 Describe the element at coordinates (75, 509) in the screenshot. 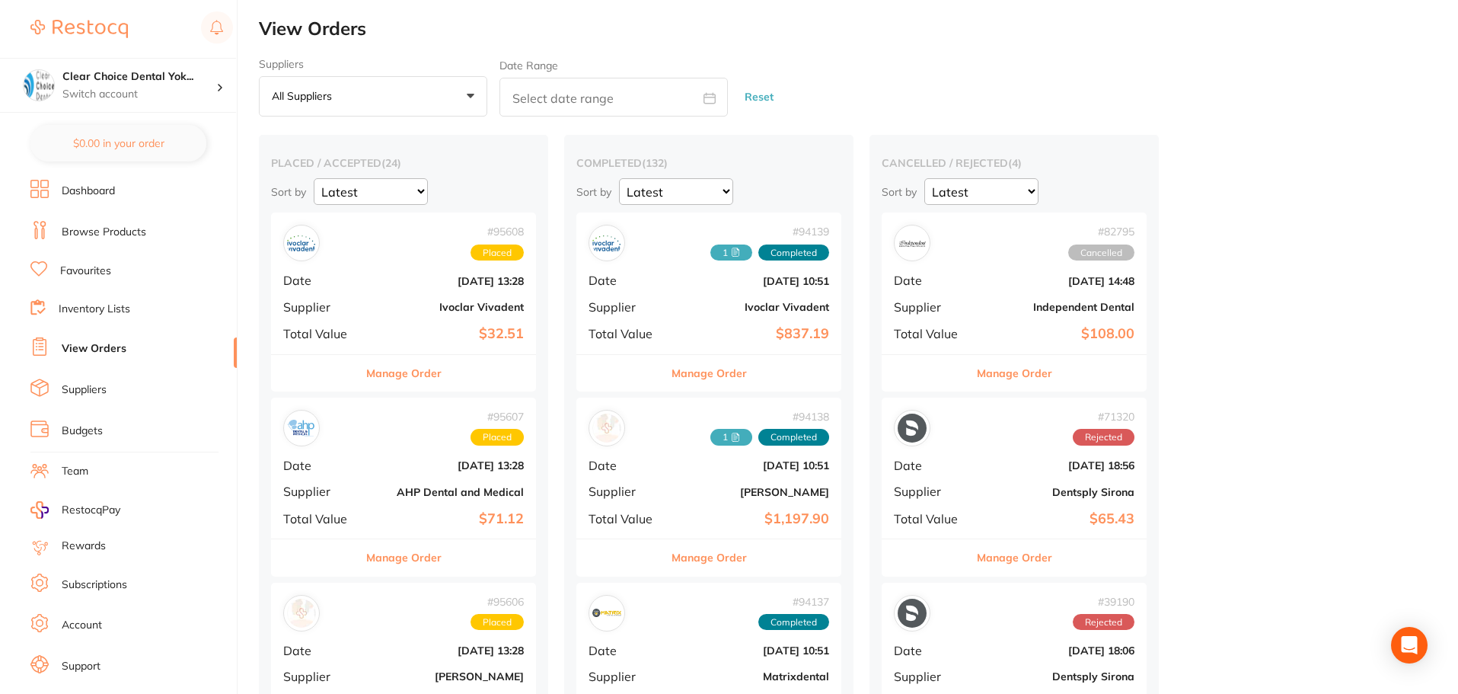

I see `a: RestocqPay` at that location.